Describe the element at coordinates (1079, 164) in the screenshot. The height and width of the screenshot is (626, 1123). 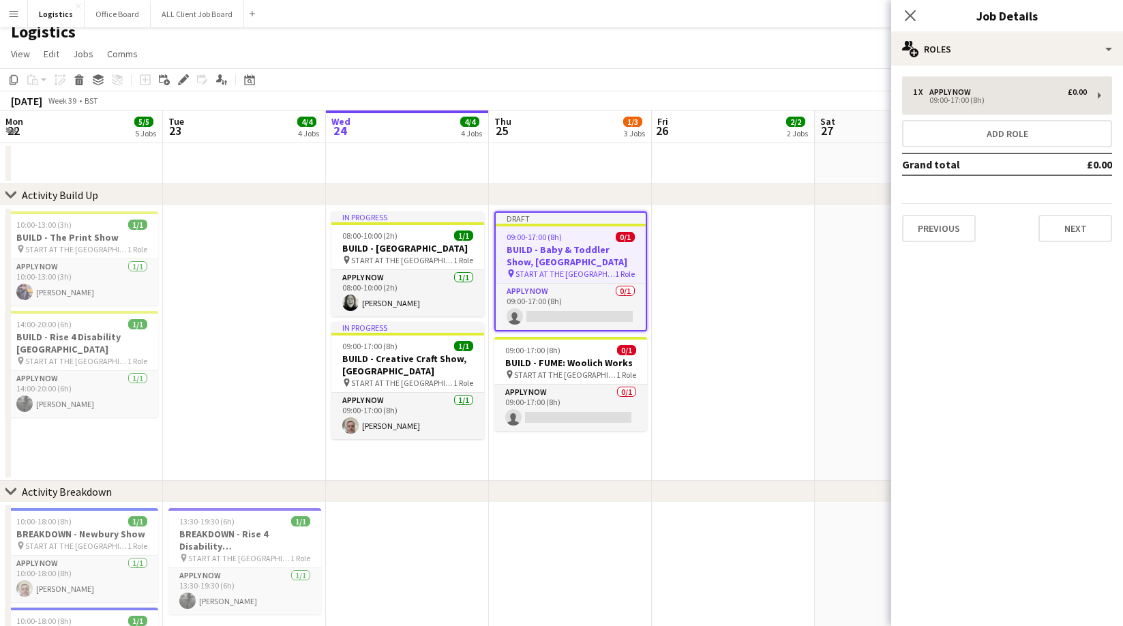
I see `td: £0.00` at that location.